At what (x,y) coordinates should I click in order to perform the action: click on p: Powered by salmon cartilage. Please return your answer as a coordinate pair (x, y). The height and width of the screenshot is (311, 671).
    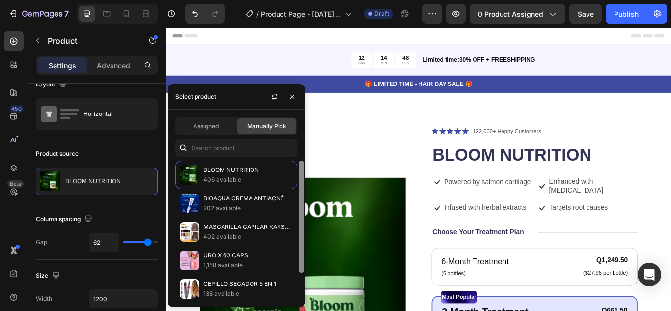
    Looking at the image, I should click on (375, 180).